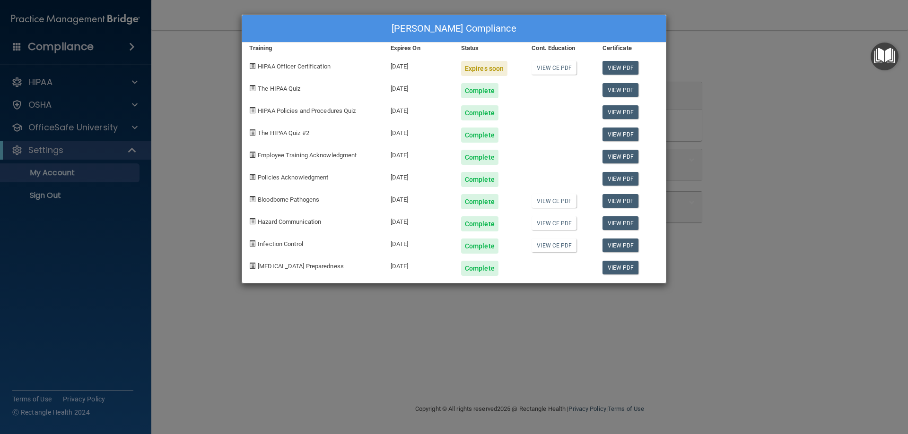  What do you see at coordinates (418, 48) in the screenshot?
I see `div: Expires On` at bounding box center [418, 48].